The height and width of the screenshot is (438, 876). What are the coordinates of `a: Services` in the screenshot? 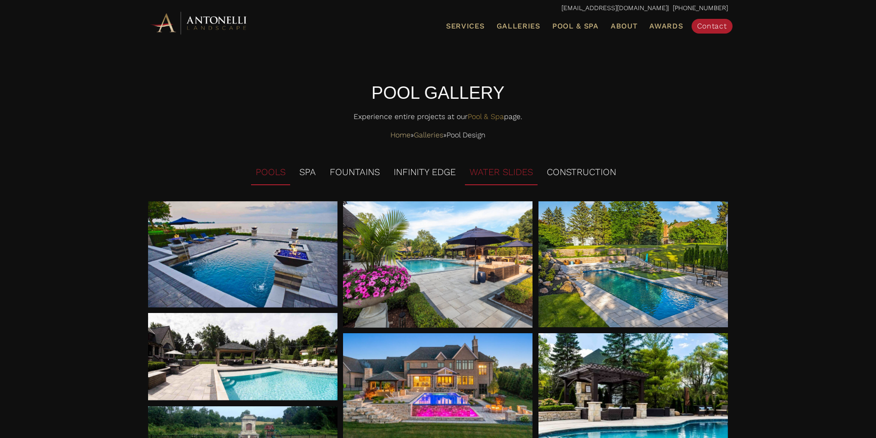 It's located at (466, 26).